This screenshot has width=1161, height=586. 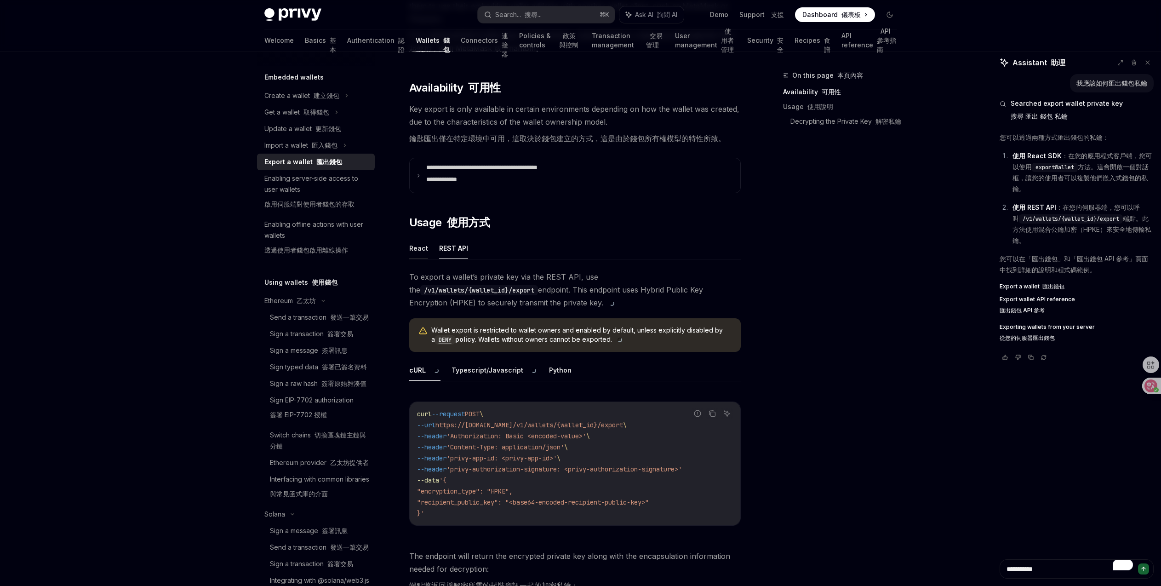 What do you see at coordinates (568, 138) in the screenshot?
I see `font: 鑰匙匯出僅在特定環境中可用，這取決於錢包建立的方式，這是由於錢包所有權模型的特性所致。` at bounding box center [568, 138].